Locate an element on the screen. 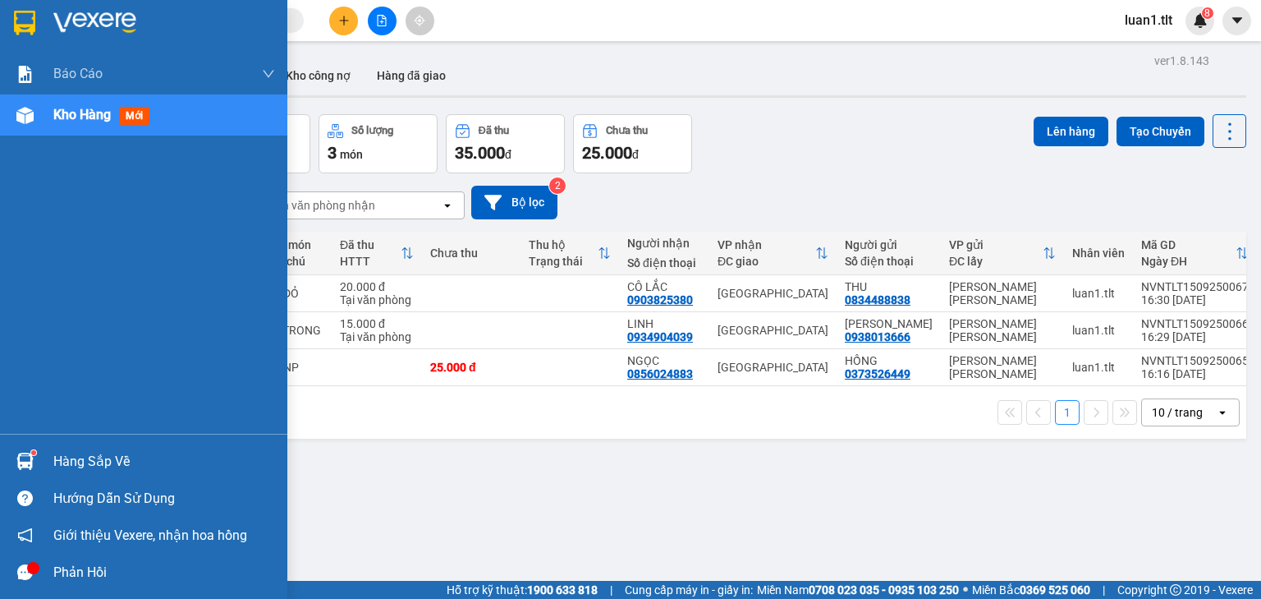  span: plus is located at coordinates (344, 21).